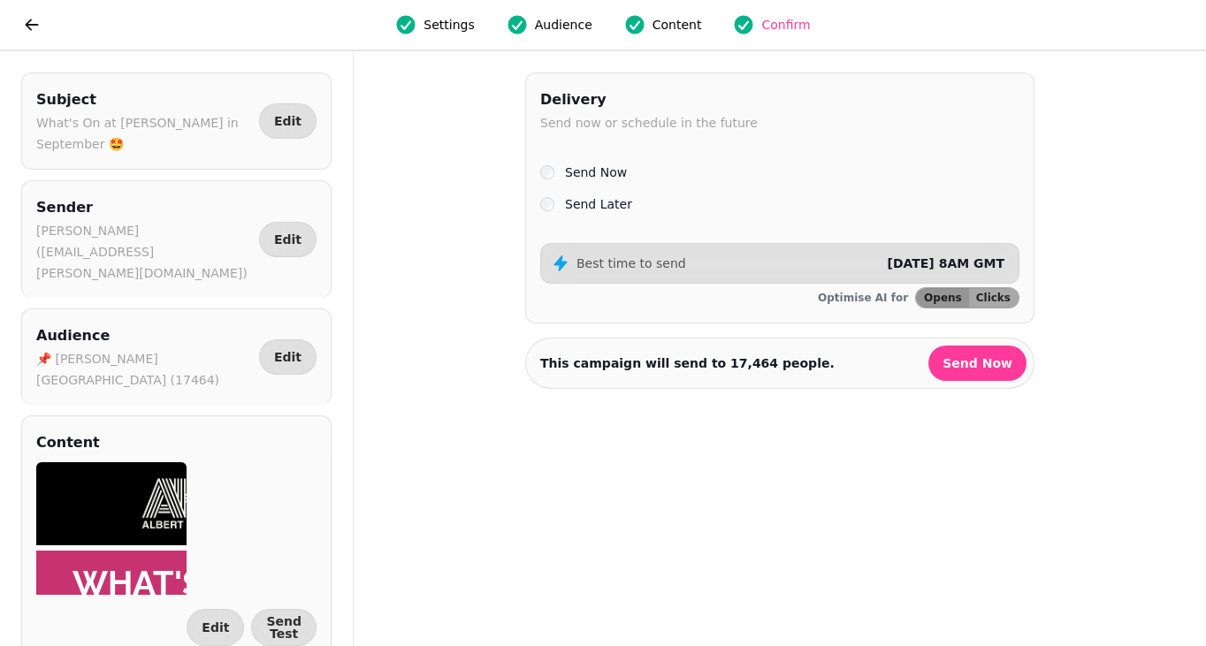 The width and height of the screenshot is (1206, 646). What do you see at coordinates (32, 25) in the screenshot?
I see `button: go back` at bounding box center [32, 25].